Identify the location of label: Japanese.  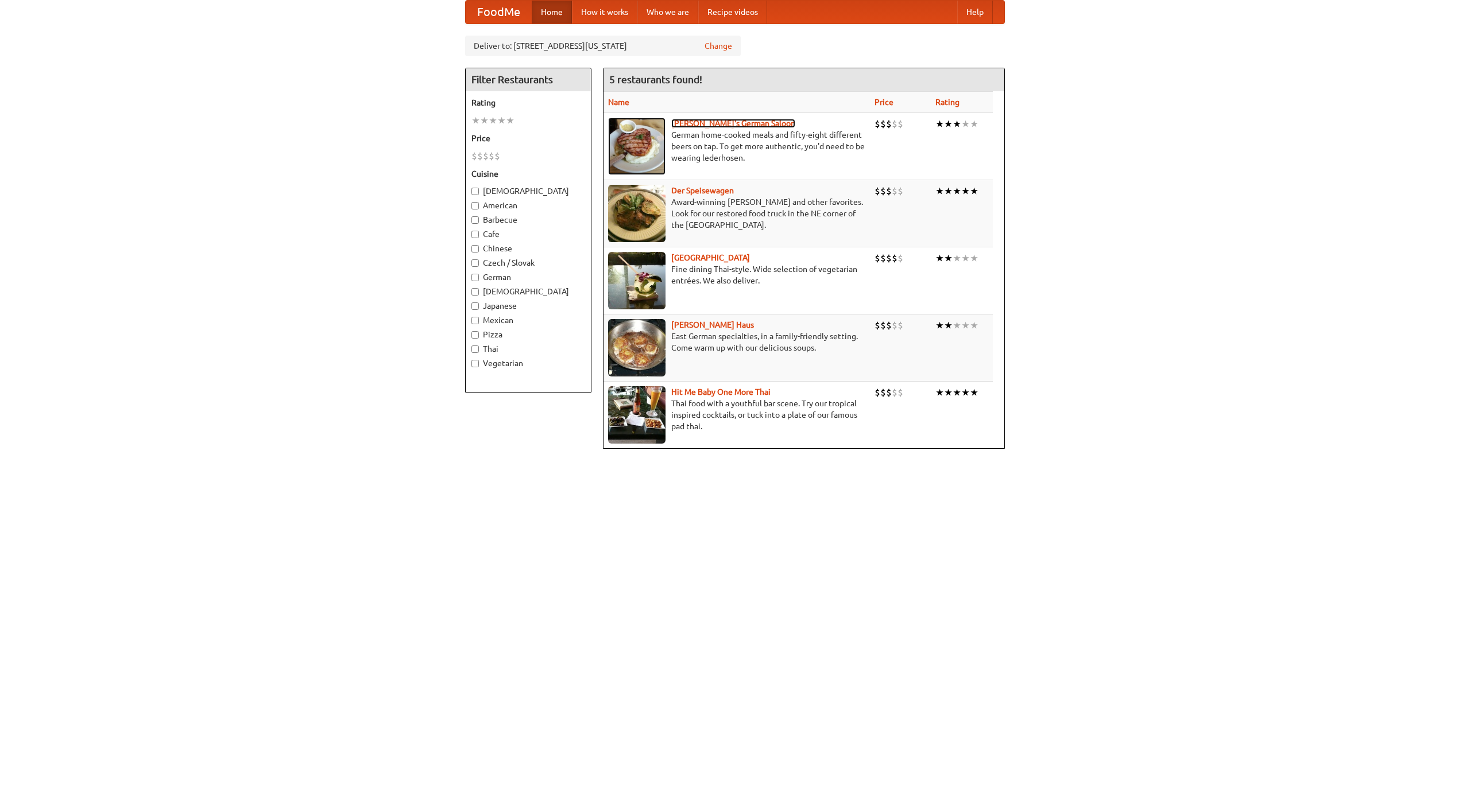
(529, 306).